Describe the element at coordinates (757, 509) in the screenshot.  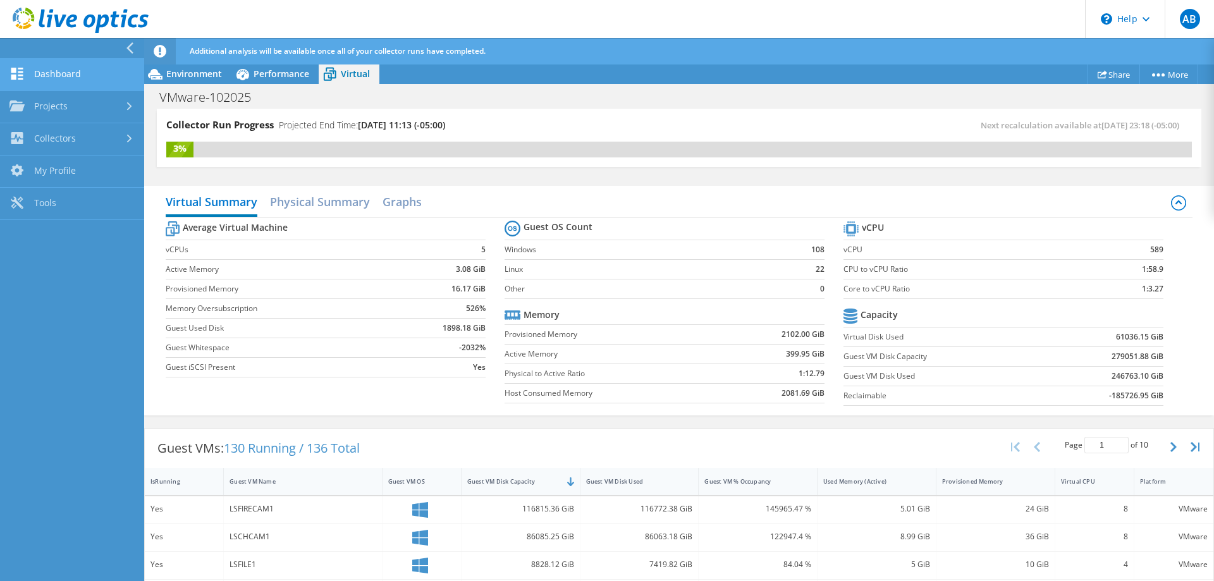
I see `div: 145965.47 %` at that location.